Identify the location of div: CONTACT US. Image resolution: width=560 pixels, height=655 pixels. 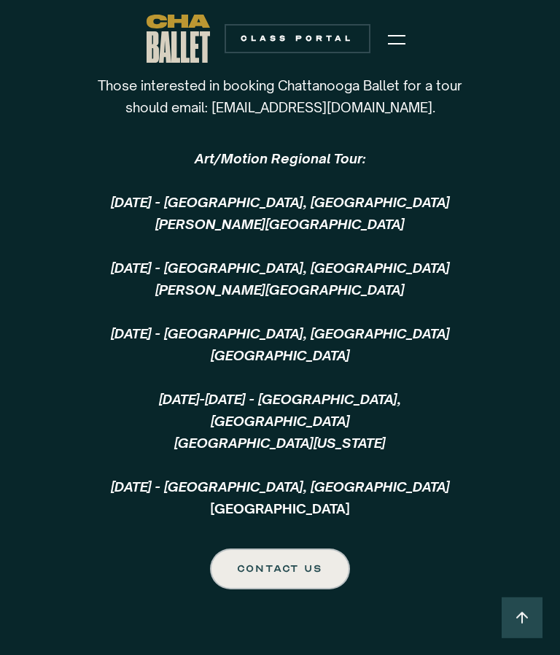
(279, 569).